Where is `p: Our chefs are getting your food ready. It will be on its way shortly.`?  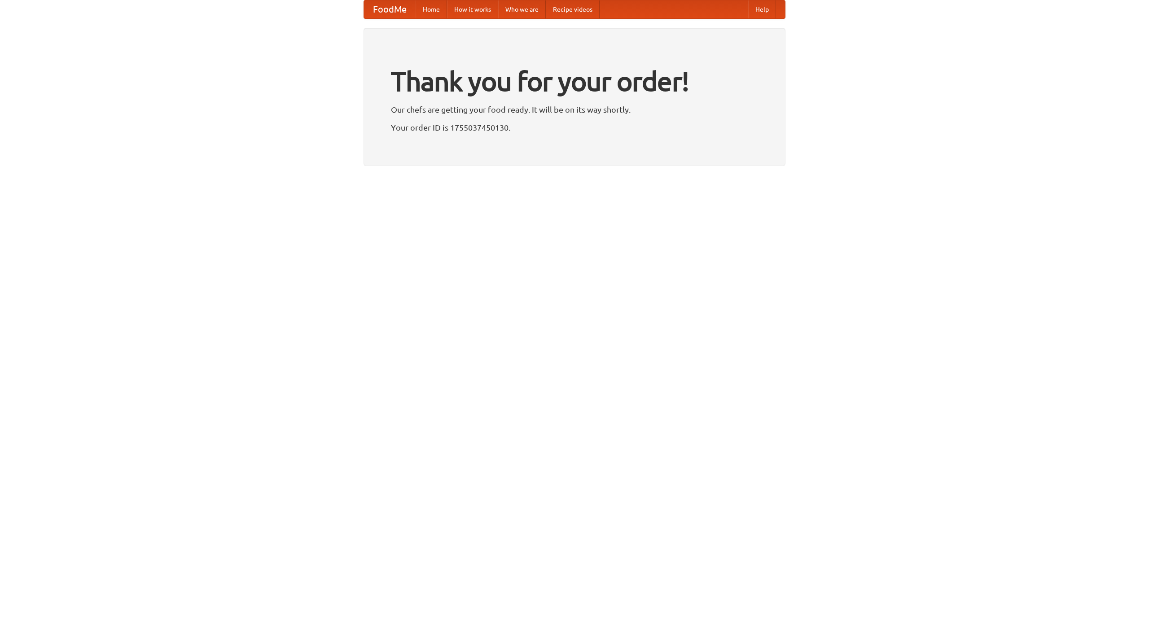 p: Our chefs are getting your food ready. It will be on its way shortly. is located at coordinates (575, 110).